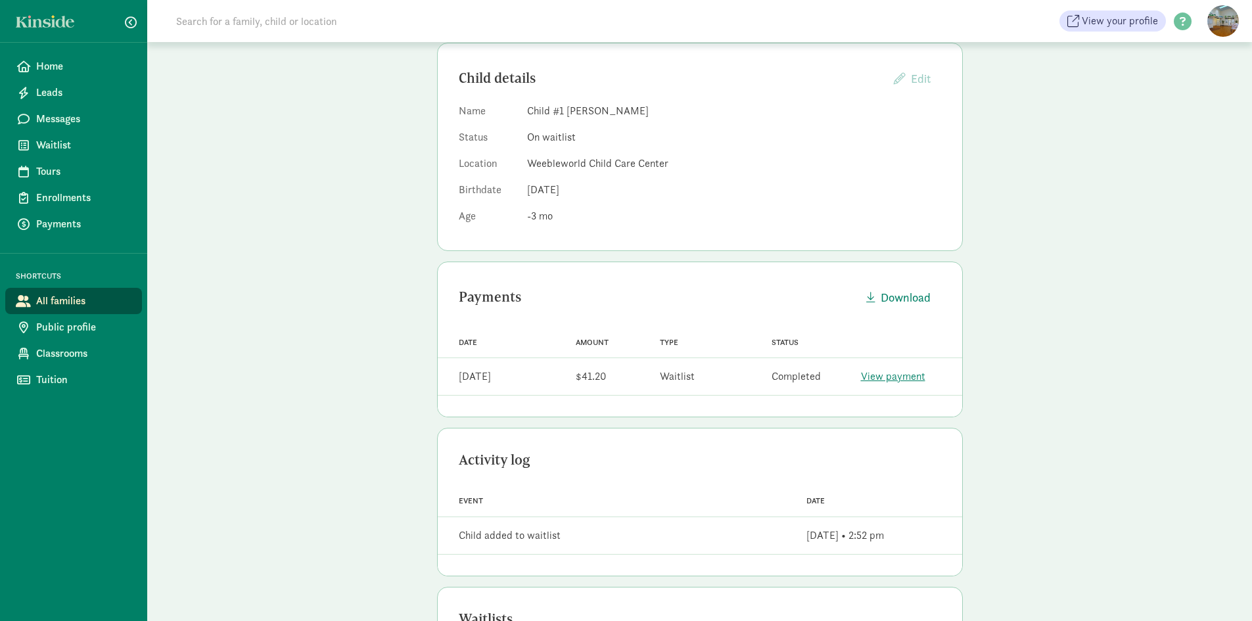  What do you see at coordinates (677, 377) in the screenshot?
I see `div: Waitlist` at bounding box center [677, 377].